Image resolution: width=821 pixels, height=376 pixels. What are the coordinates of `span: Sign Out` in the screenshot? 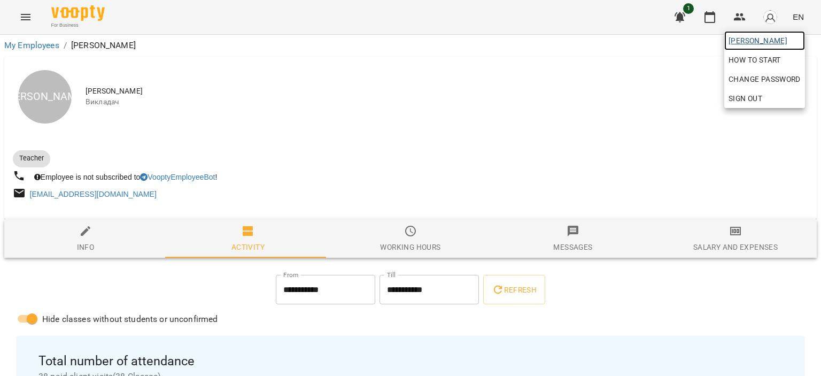 It's located at (745, 98).